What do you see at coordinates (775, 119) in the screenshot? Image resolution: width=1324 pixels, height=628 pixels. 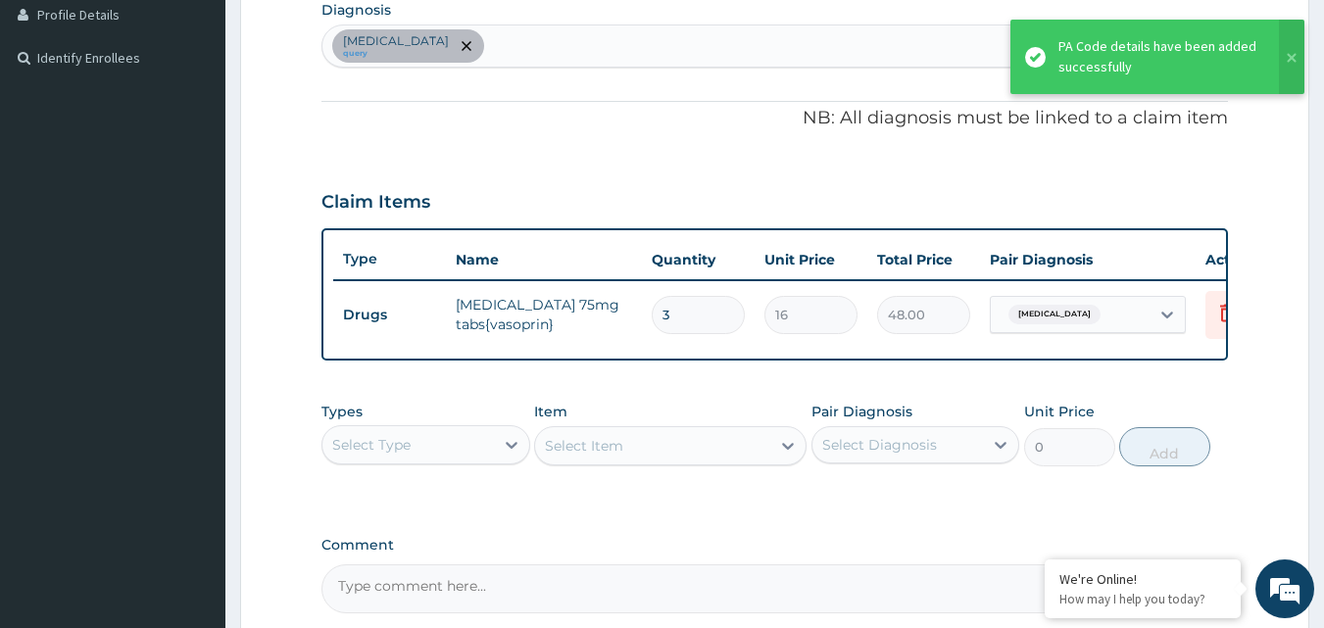 I see `p: NB: All diagnosis must be linked to a claim item` at bounding box center [775, 119].